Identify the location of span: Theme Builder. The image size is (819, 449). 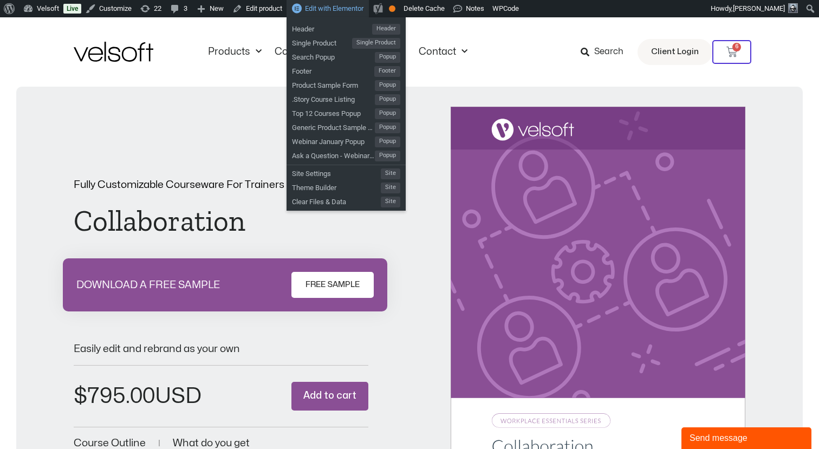
(336, 186).